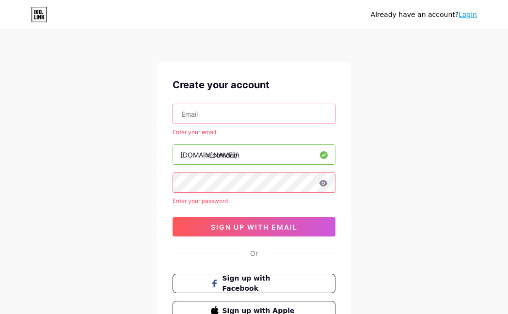 The image size is (508, 314). What do you see at coordinates (468, 15) in the screenshot?
I see `a: Login` at bounding box center [468, 15].